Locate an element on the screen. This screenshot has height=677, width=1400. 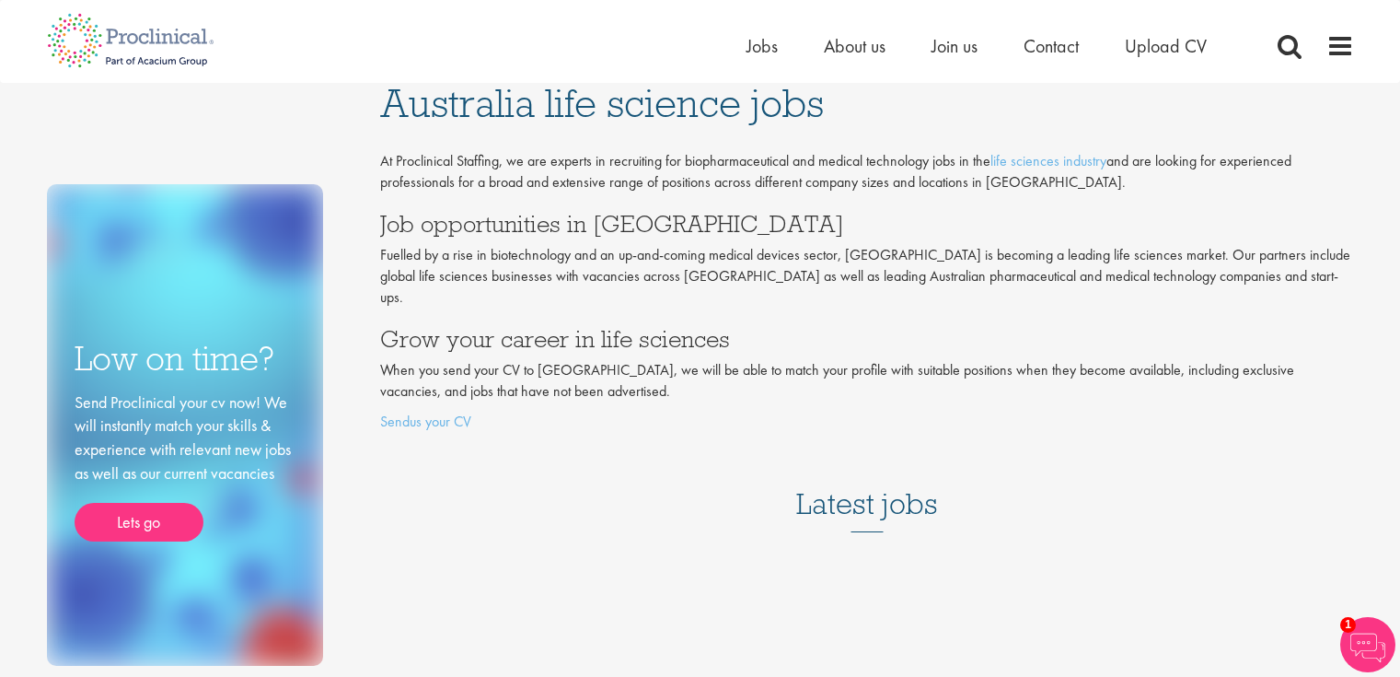
span: Jobs is located at coordinates (762, 46).